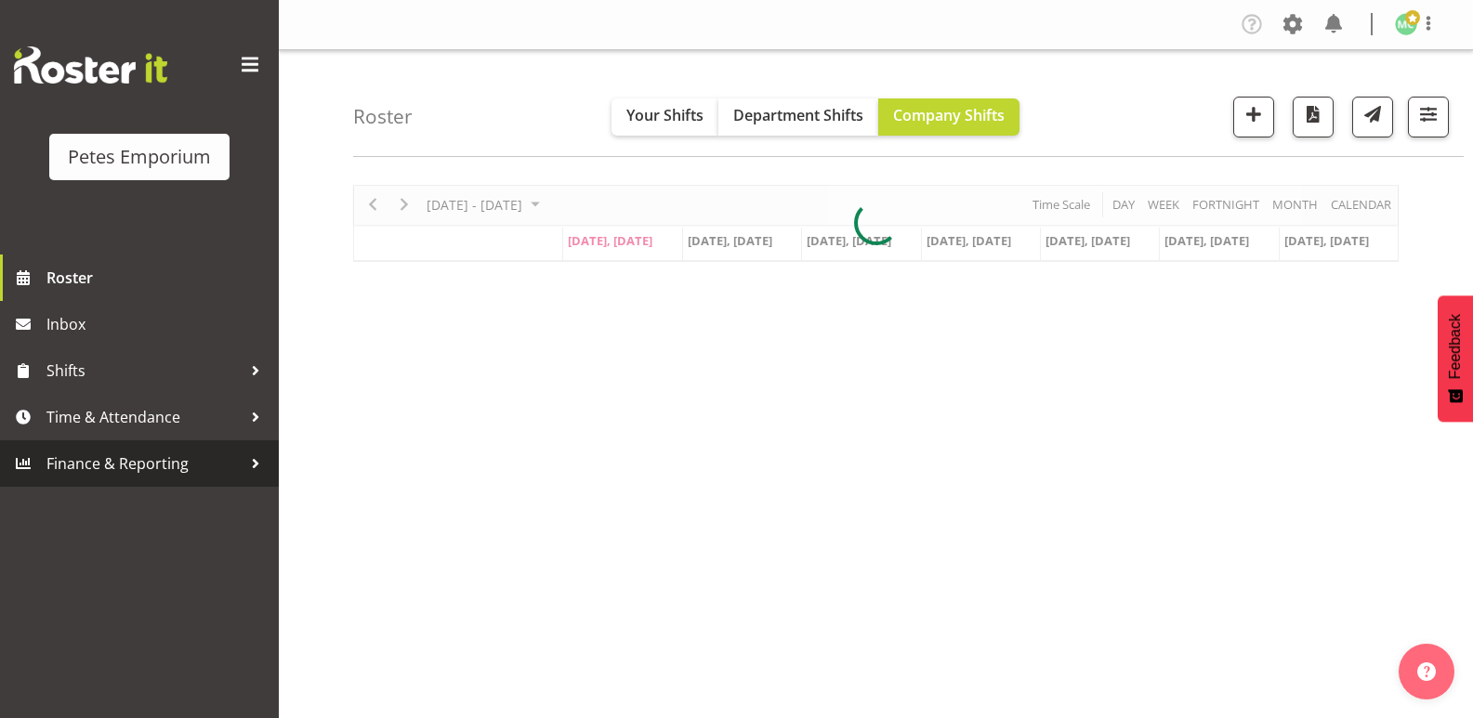  Describe the element at coordinates (144, 464) in the screenshot. I see `span: Finance & Reporting` at that location.